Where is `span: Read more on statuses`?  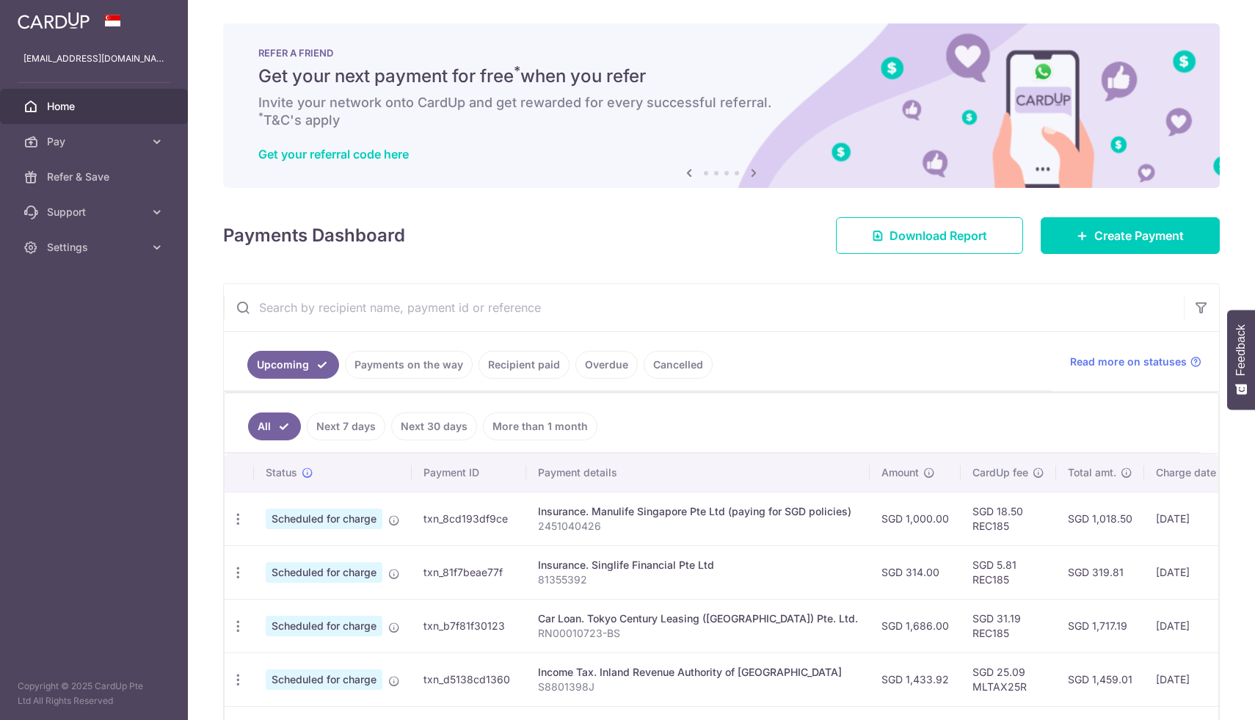 span: Read more on statuses is located at coordinates (1128, 362).